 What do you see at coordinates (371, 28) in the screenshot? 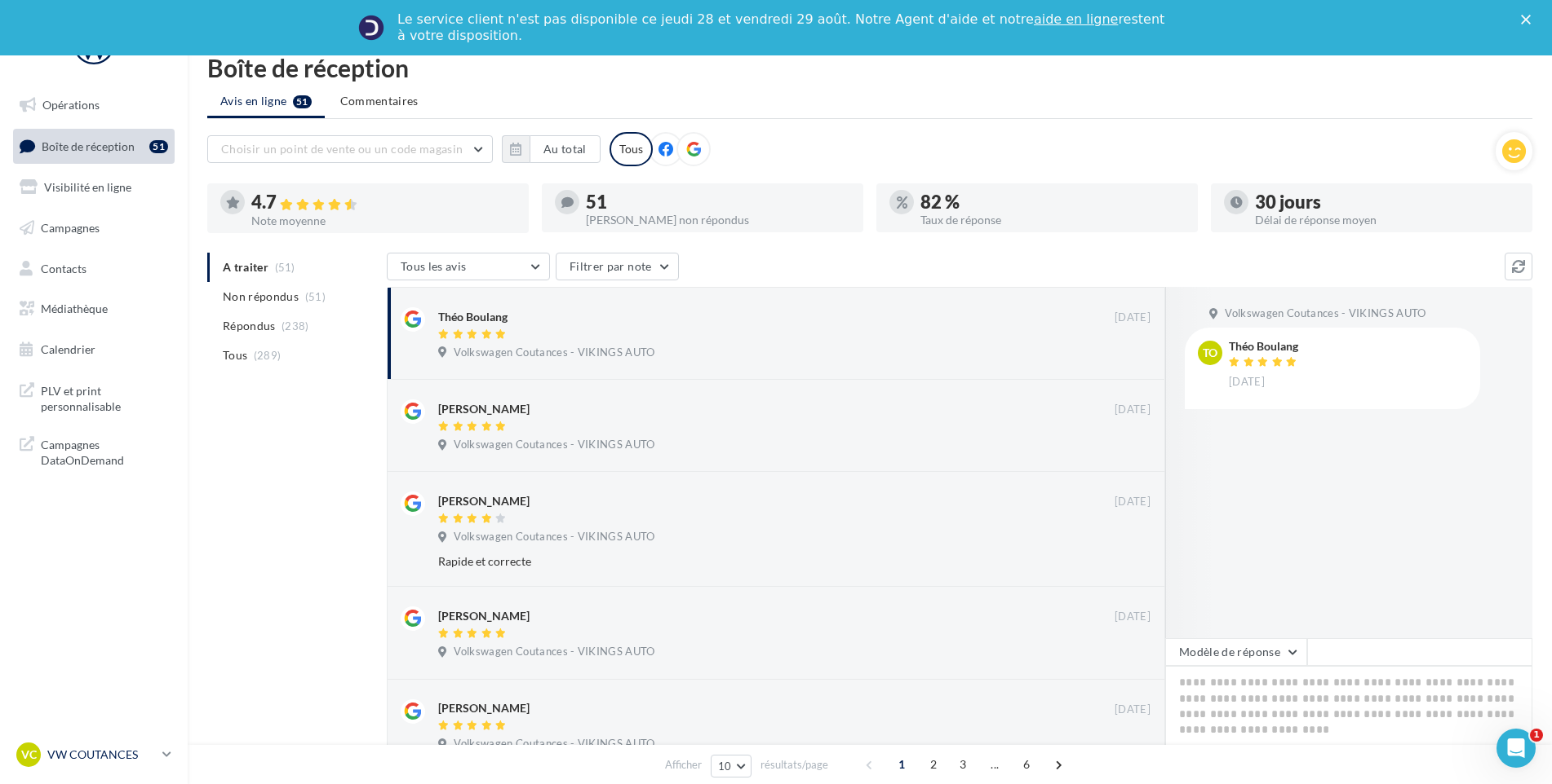
I see `img: Profile image for Service-Client` at bounding box center [371, 28].